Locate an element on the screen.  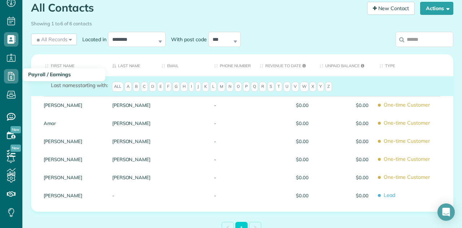
span: Z is located at coordinates (328, 87).